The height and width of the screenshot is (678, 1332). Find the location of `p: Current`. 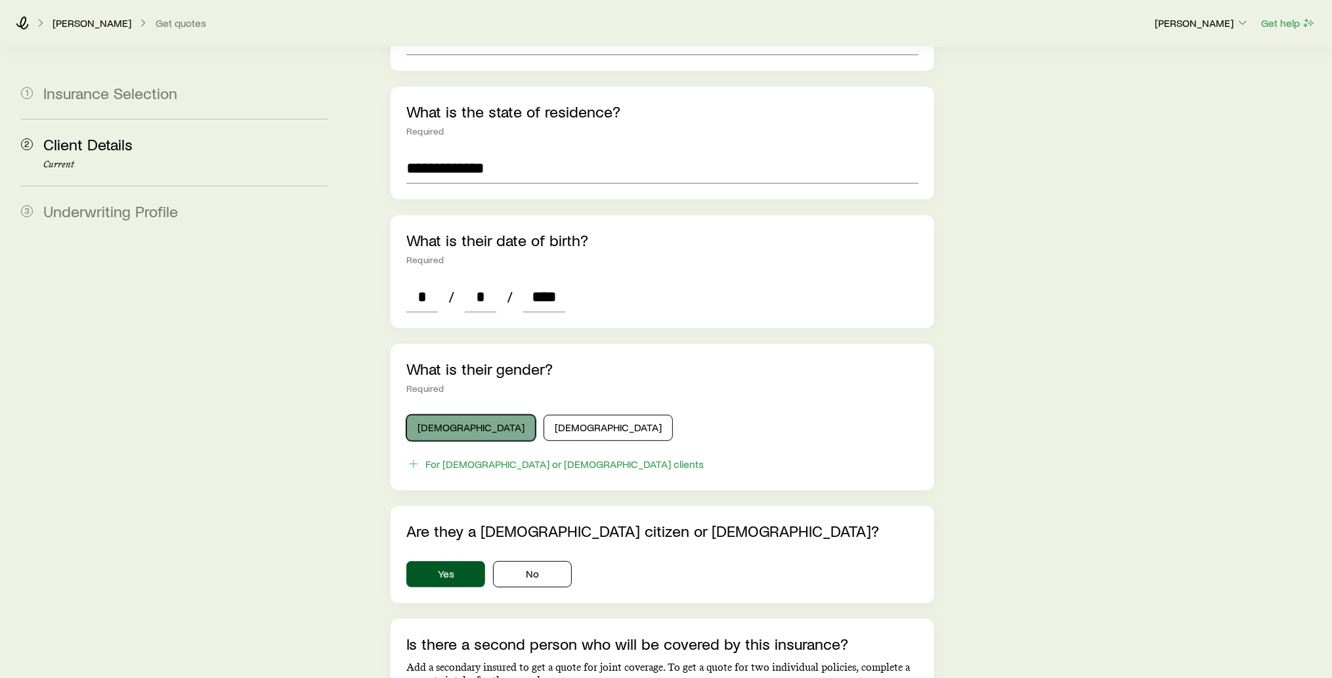

p: Current is located at coordinates (185, 165).